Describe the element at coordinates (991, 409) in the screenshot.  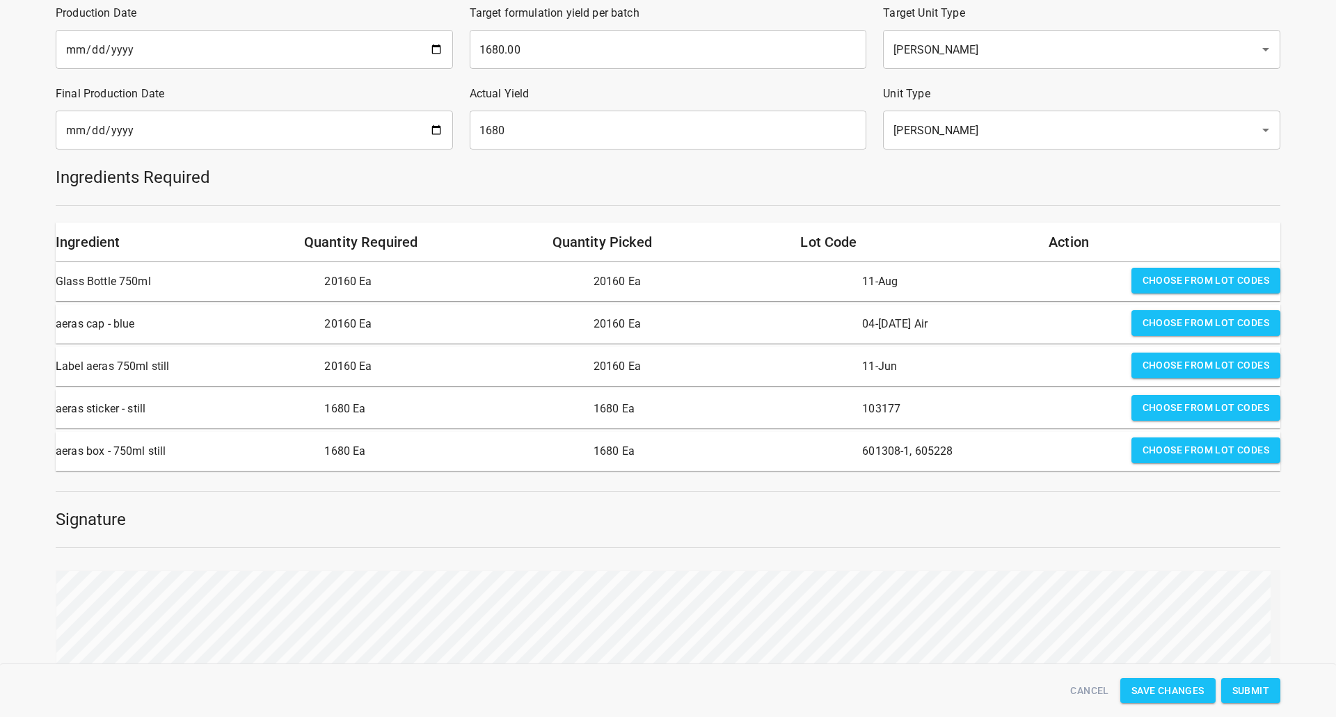
I see `p: 103177` at that location.